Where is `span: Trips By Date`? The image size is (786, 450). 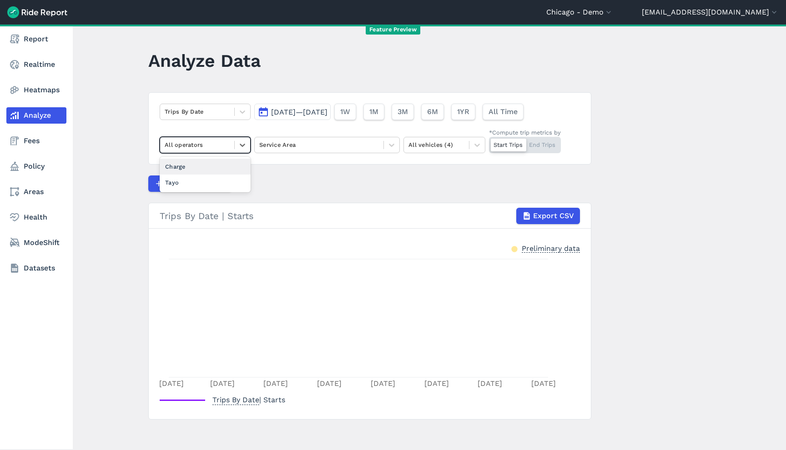
span: Trips By Date is located at coordinates (236, 399).